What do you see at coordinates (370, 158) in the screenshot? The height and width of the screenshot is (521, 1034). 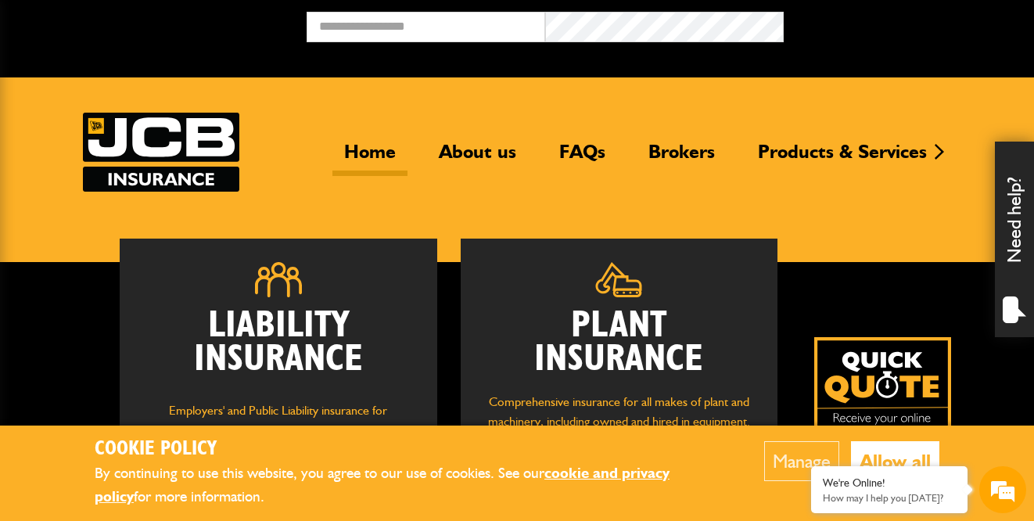 I see `a: Home` at bounding box center [370, 158].